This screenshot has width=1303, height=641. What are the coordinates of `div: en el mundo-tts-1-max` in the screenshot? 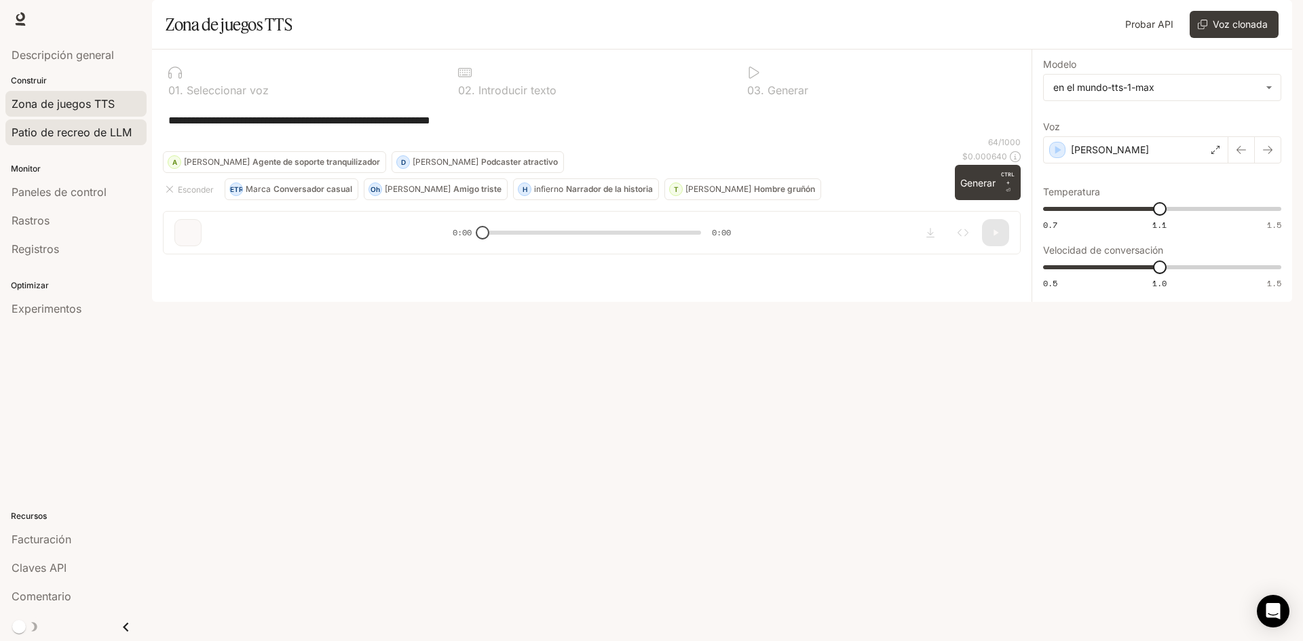 It's located at (1162, 88).